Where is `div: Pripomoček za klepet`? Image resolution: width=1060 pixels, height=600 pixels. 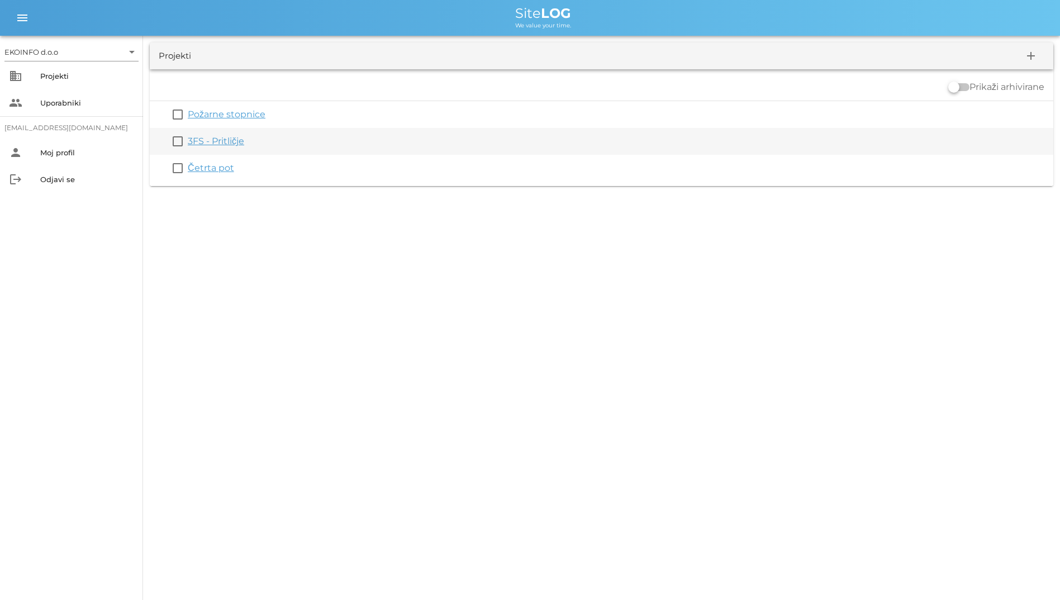 div: Pripomoček za klepet is located at coordinates (980, 540).